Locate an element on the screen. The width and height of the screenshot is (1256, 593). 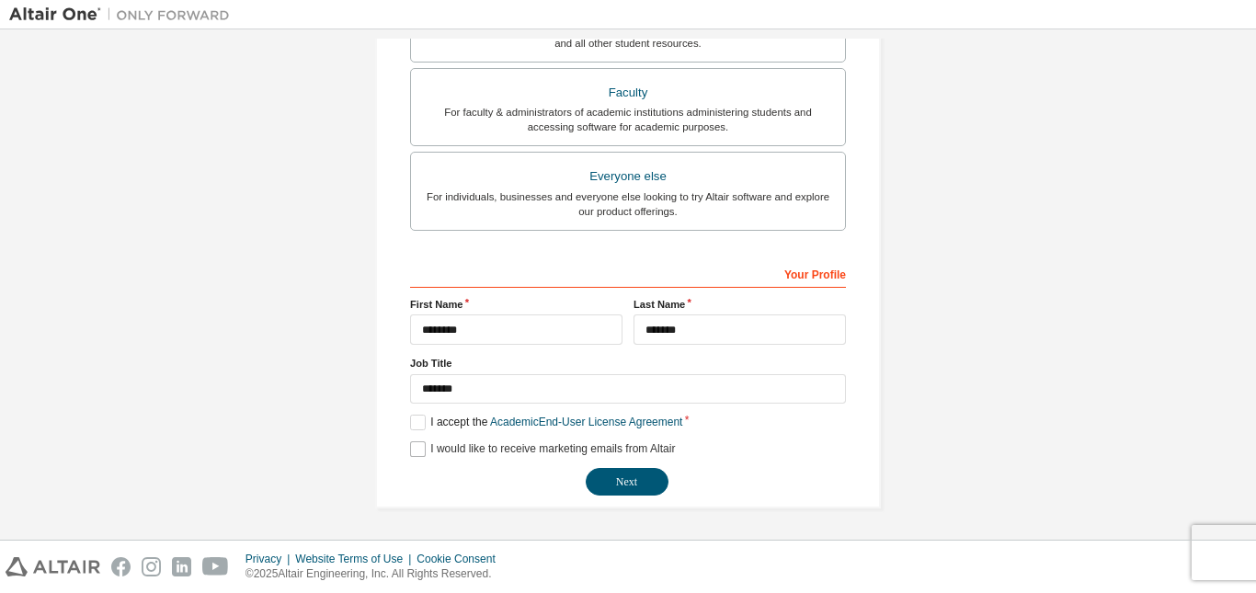
img: linkedin.svg is located at coordinates (181, 567).